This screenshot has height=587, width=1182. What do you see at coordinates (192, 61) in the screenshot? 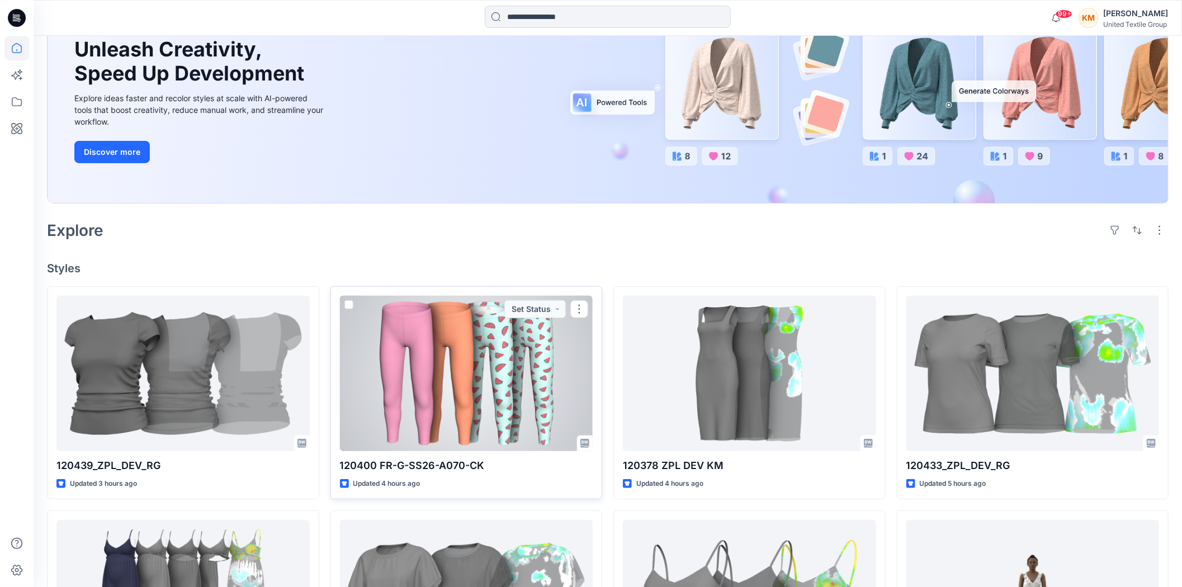
I see `h1: Unleash Creativity, Speed Up Development` at bounding box center [192, 61].